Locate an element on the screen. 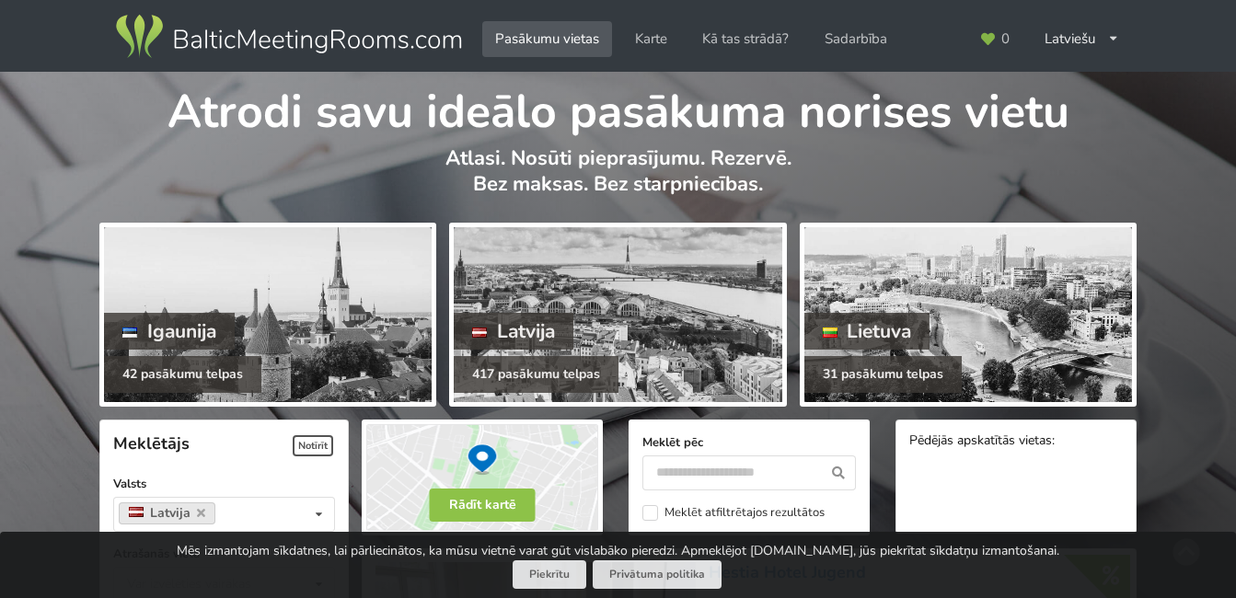 This screenshot has height=598, width=1236. label: Meklēt pēc is located at coordinates (749, 443).